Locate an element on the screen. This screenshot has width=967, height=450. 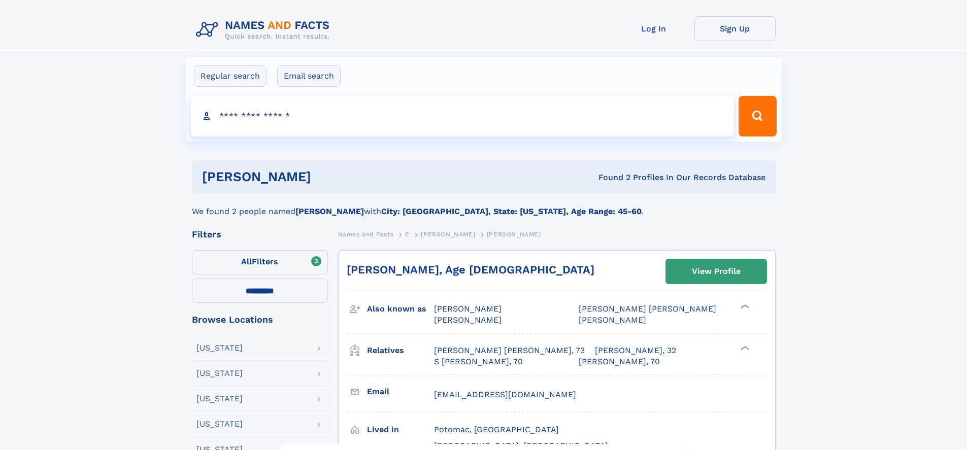
label: Regular search is located at coordinates (230, 76).